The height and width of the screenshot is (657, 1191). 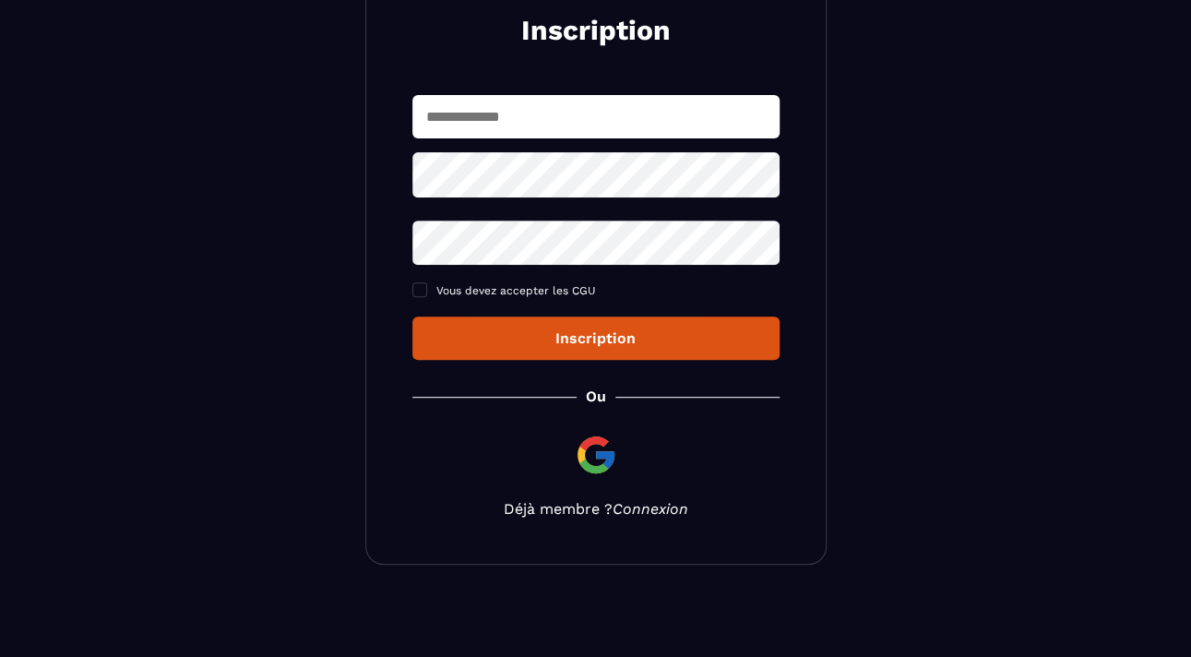 I want to click on a: Connexion, so click(x=650, y=508).